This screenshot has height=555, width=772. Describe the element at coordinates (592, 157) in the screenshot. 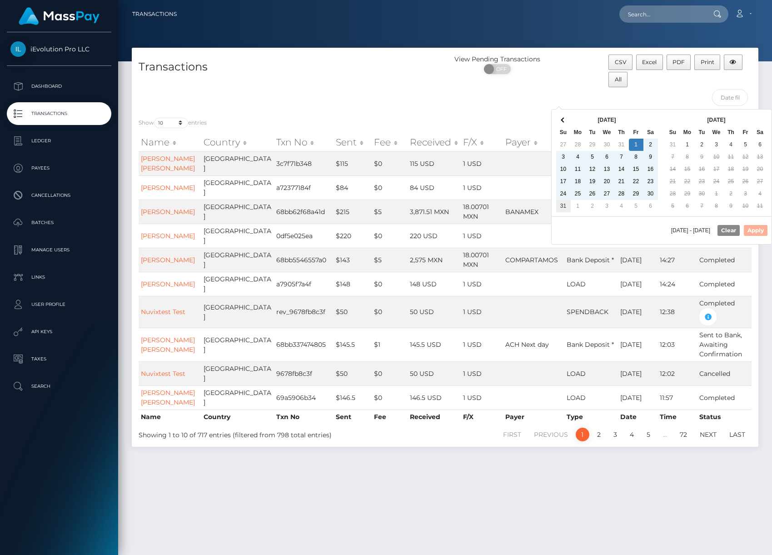

I see `td: 5` at that location.